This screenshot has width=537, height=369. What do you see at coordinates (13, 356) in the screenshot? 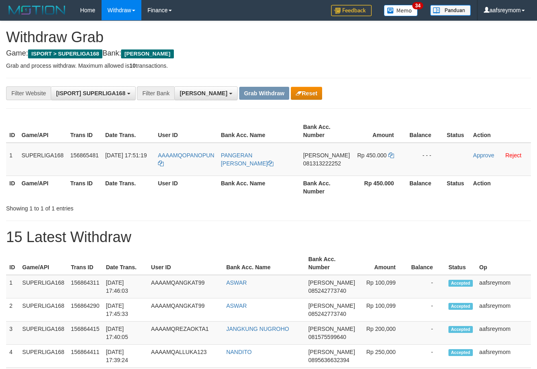
I see `td: 4` at bounding box center [13, 356].